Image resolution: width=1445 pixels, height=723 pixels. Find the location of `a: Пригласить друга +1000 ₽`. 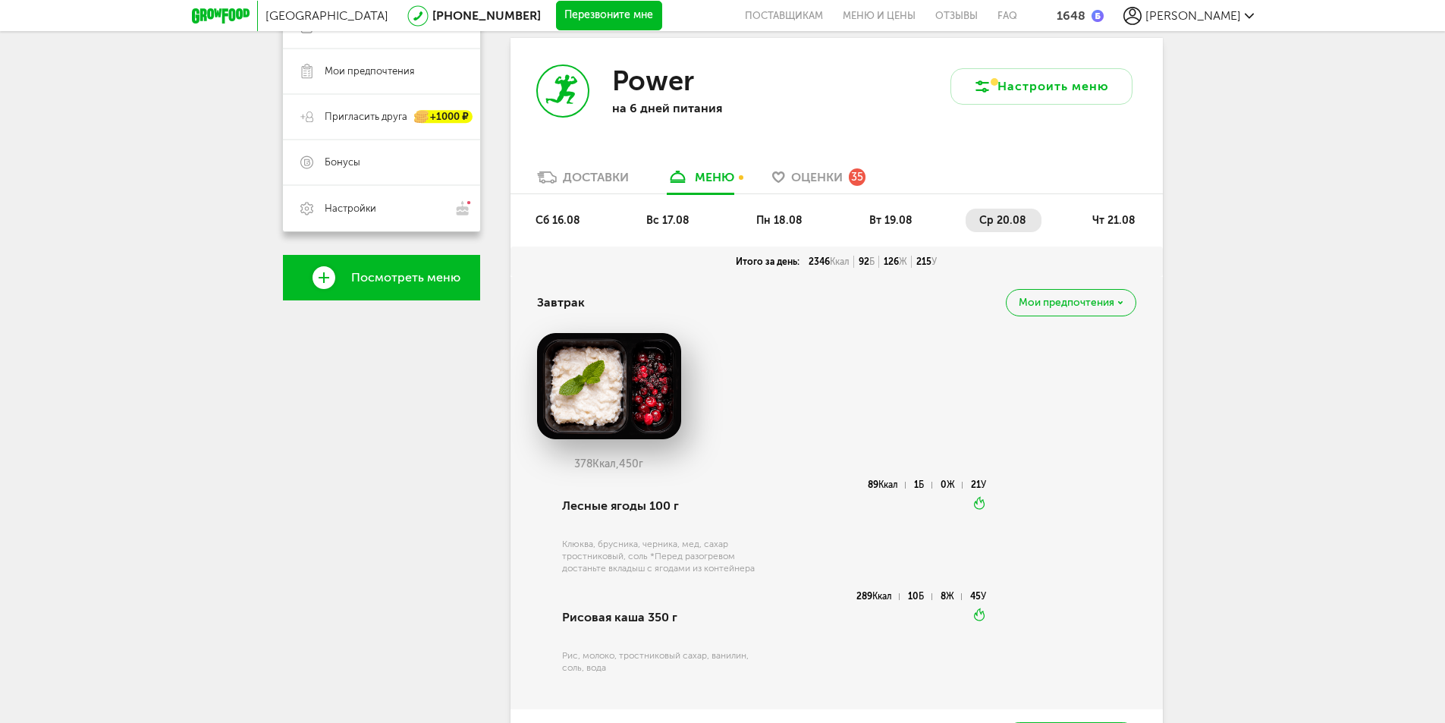

a: Пригласить друга +1000 ₽ is located at coordinates (381, 117).